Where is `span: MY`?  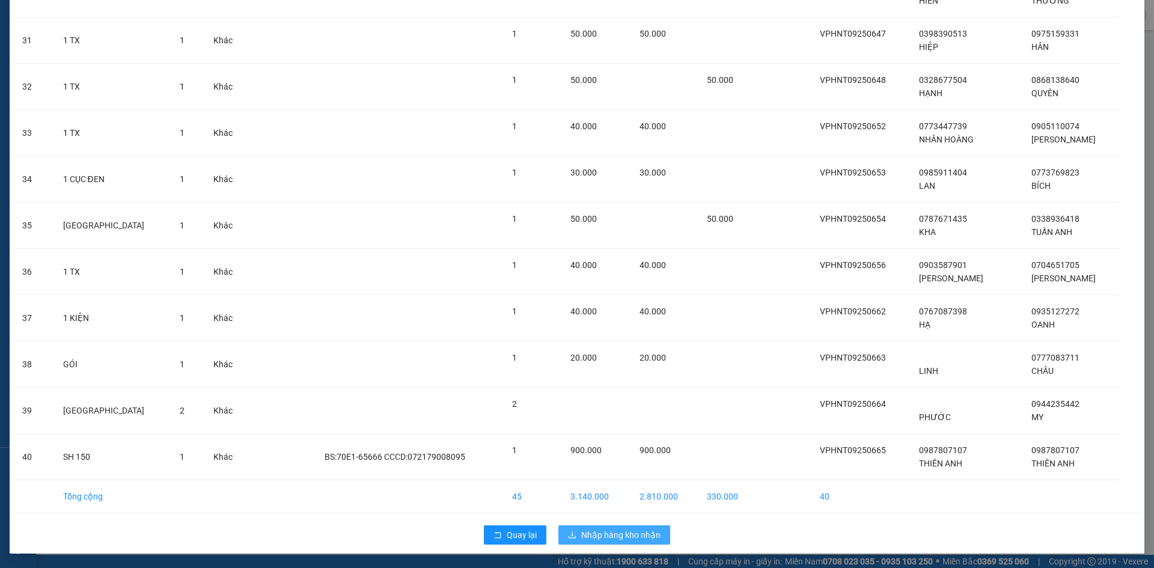 span: MY is located at coordinates (1038, 417).